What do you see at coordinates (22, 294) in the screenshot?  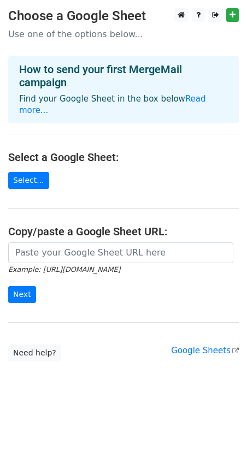 I see `input: Next` at bounding box center [22, 294].